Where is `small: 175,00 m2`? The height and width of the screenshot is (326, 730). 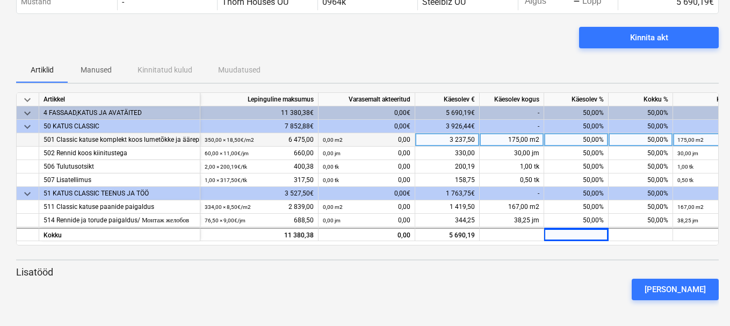 small: 175,00 m2 is located at coordinates (690, 140).